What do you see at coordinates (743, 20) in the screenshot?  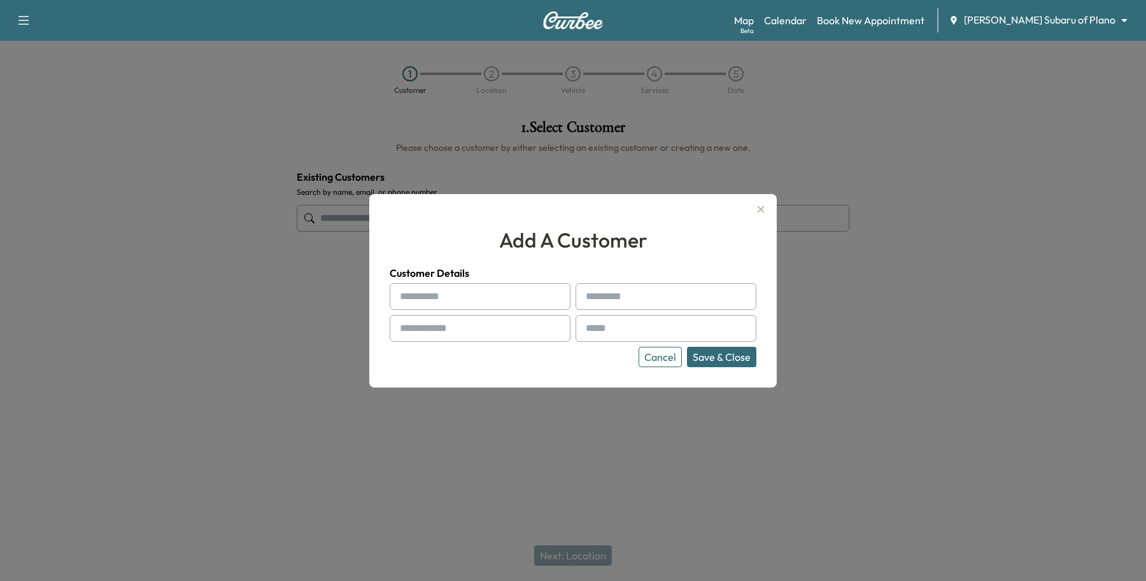 I see `a: MapBeta` at bounding box center [743, 20].